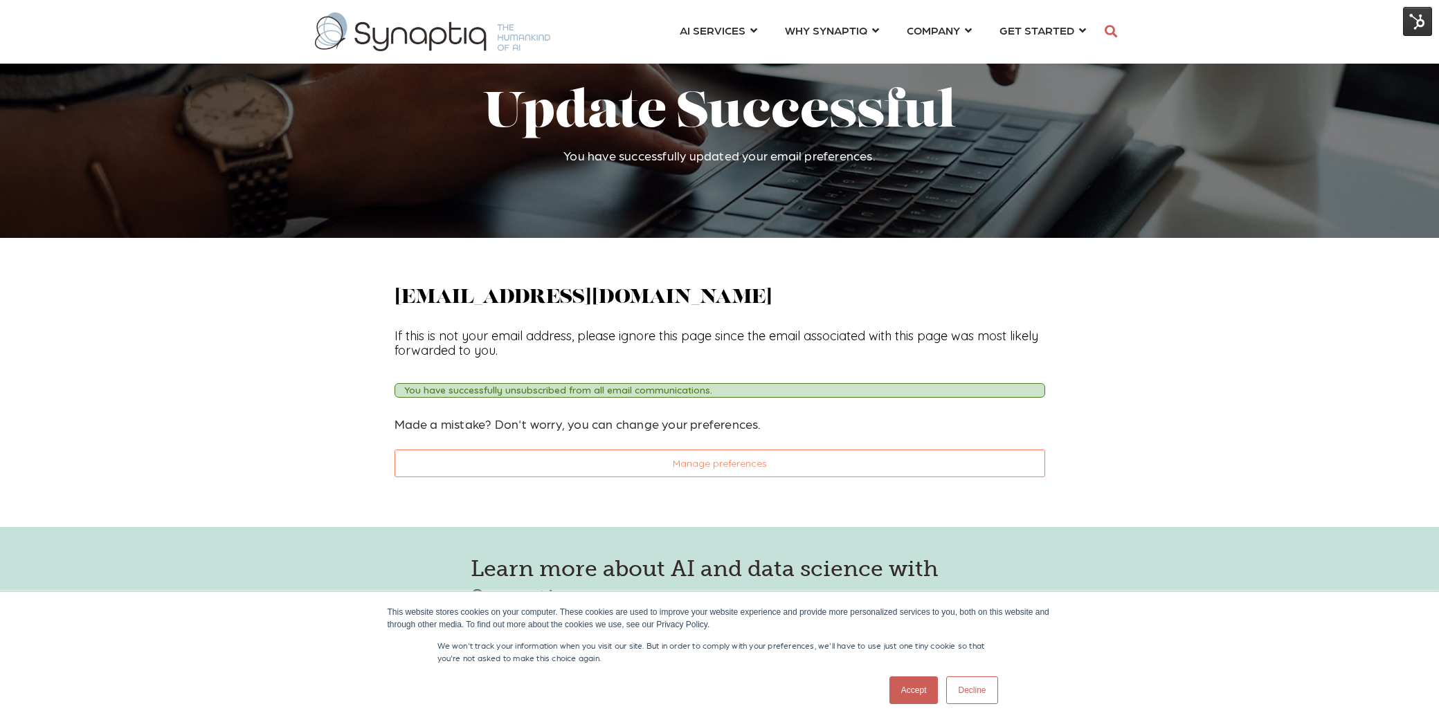 The width and height of the screenshot is (1439, 722). Describe the element at coordinates (433, 32) in the screenshot. I see `a: synaptiq logo-1` at that location.